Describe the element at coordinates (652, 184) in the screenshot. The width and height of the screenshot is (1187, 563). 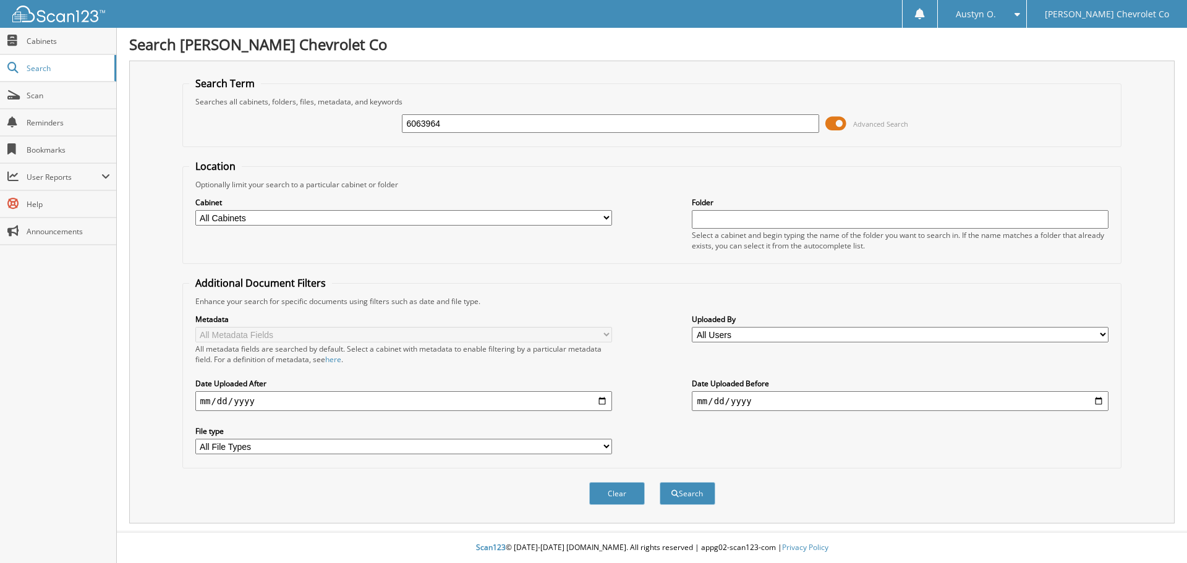
I see `div: Optionally limit your search to a particular cabinet or folder` at that location.